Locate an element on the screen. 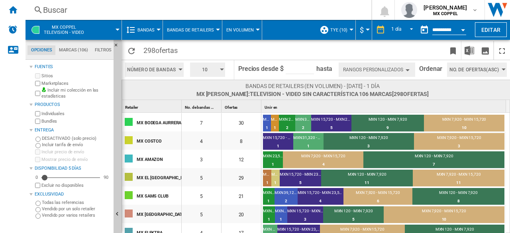 This screenshot has width=510, height=233. div: 30 is located at coordinates (241, 122).